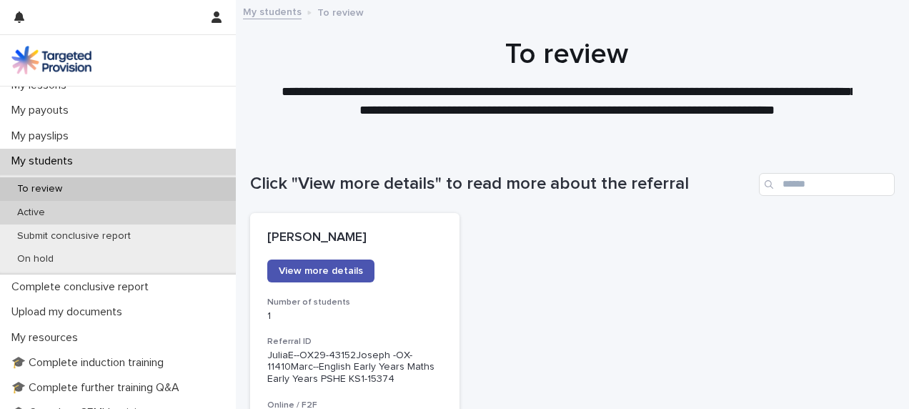 The image size is (909, 409). I want to click on p: My payouts, so click(43, 110).